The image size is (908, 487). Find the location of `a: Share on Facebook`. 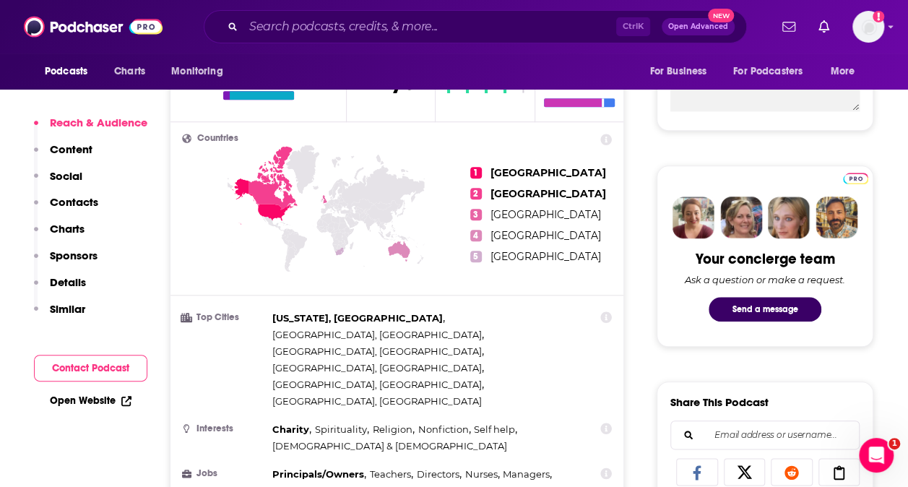

a: Share on Facebook is located at coordinates (697, 472).